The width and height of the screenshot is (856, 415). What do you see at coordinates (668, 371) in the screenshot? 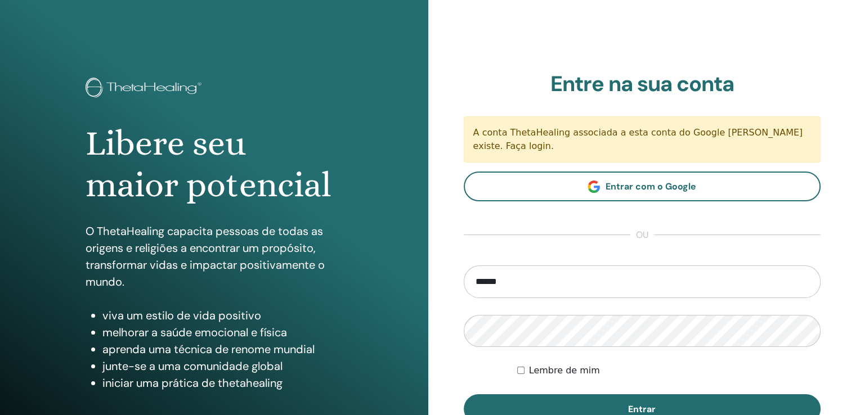
I see `div: Mantenha-me autenticado indefinidamente ou até que eu faça logout manualmente` at bounding box center [668, 371].